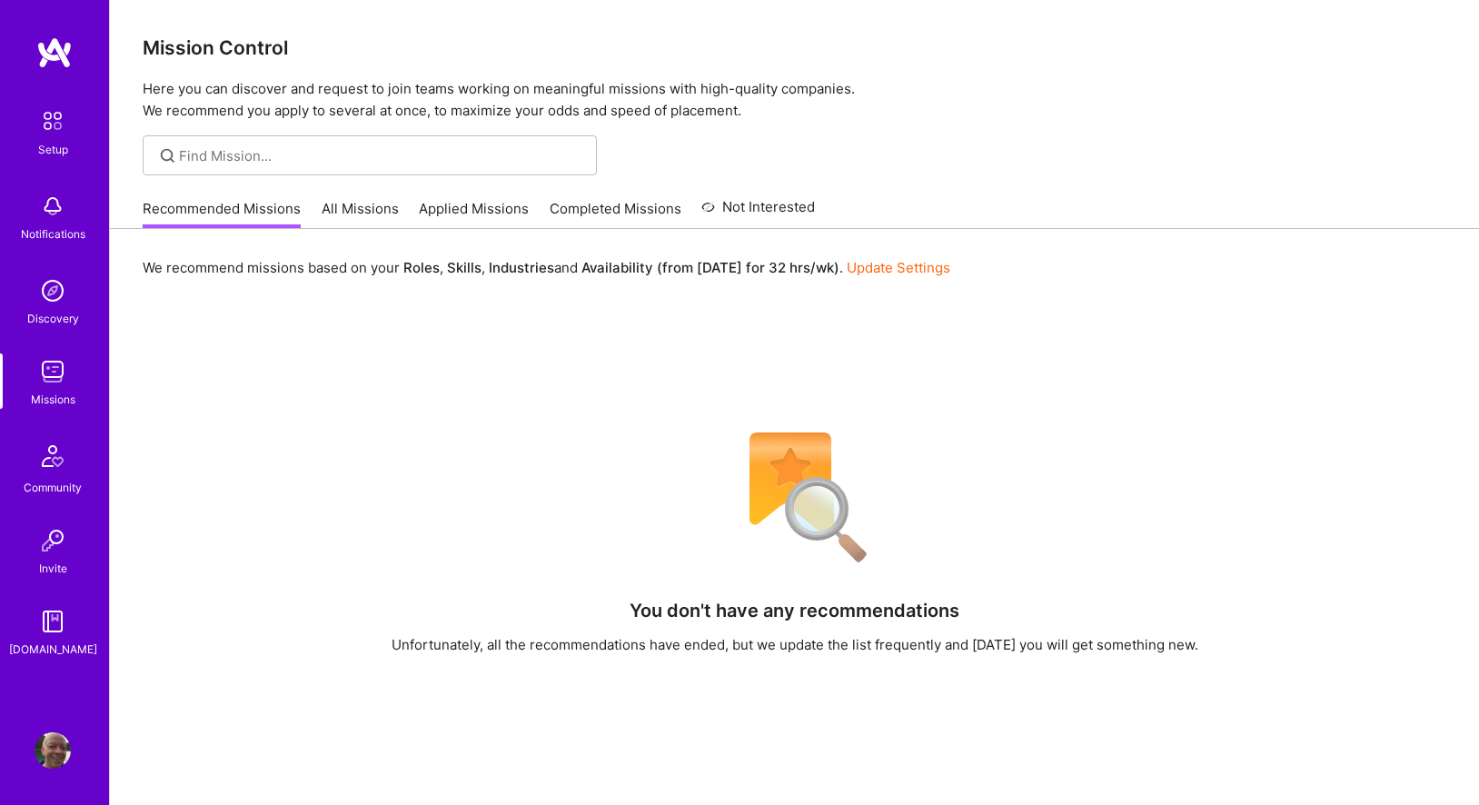 This screenshot has width=1479, height=805. Describe the element at coordinates (222, 214) in the screenshot. I see `a: Recommended Missions` at that location.